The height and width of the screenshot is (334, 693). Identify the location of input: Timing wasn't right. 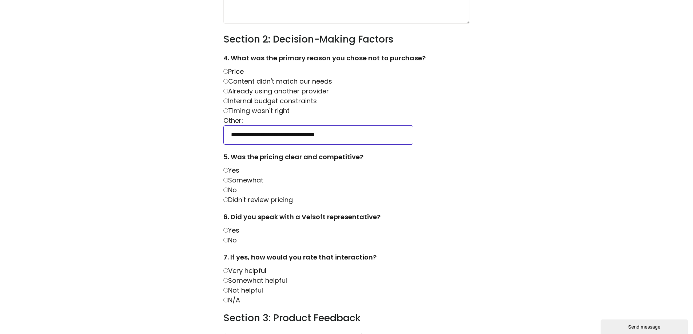
(225, 111).